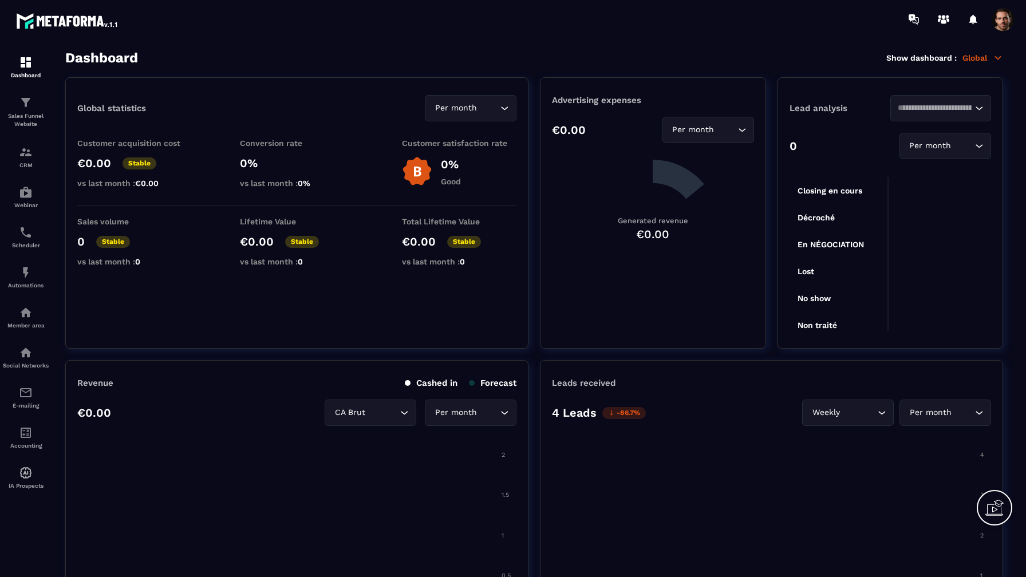 The width and height of the screenshot is (1026, 577). I want to click on a: formationformationCRM, so click(26, 157).